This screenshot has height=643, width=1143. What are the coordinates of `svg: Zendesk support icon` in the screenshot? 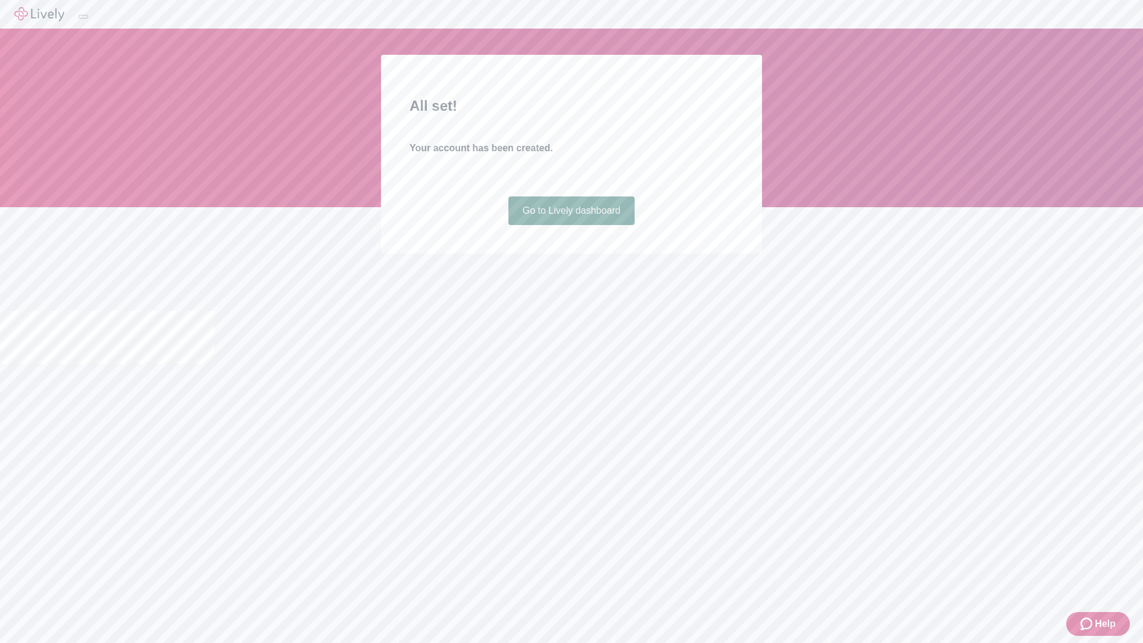 It's located at (1088, 624).